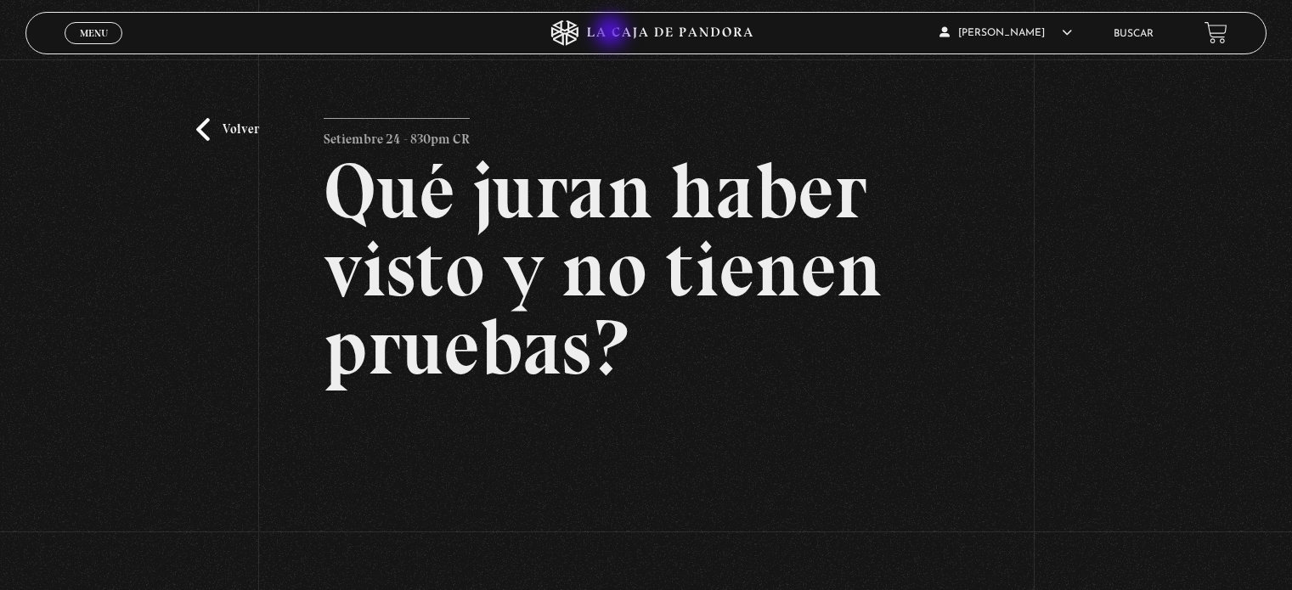 Image resolution: width=1292 pixels, height=590 pixels. I want to click on span: Cerrar, so click(93, 48).